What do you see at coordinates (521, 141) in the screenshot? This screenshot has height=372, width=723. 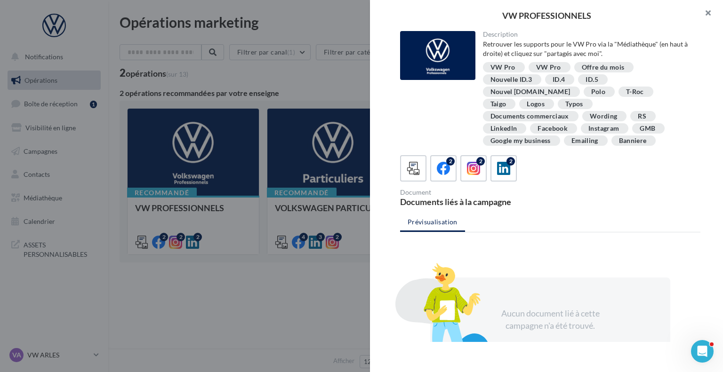 I see `div: Google my business` at bounding box center [521, 141].